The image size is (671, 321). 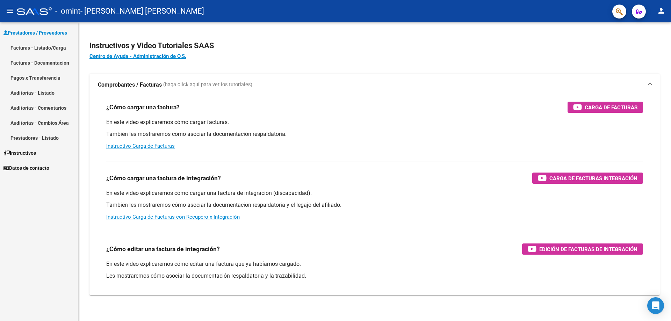 What do you see at coordinates (375, 193) in the screenshot?
I see `p: En este video explicaremos cómo cargar una factura de integración (discapacidad).` at bounding box center [375, 193].